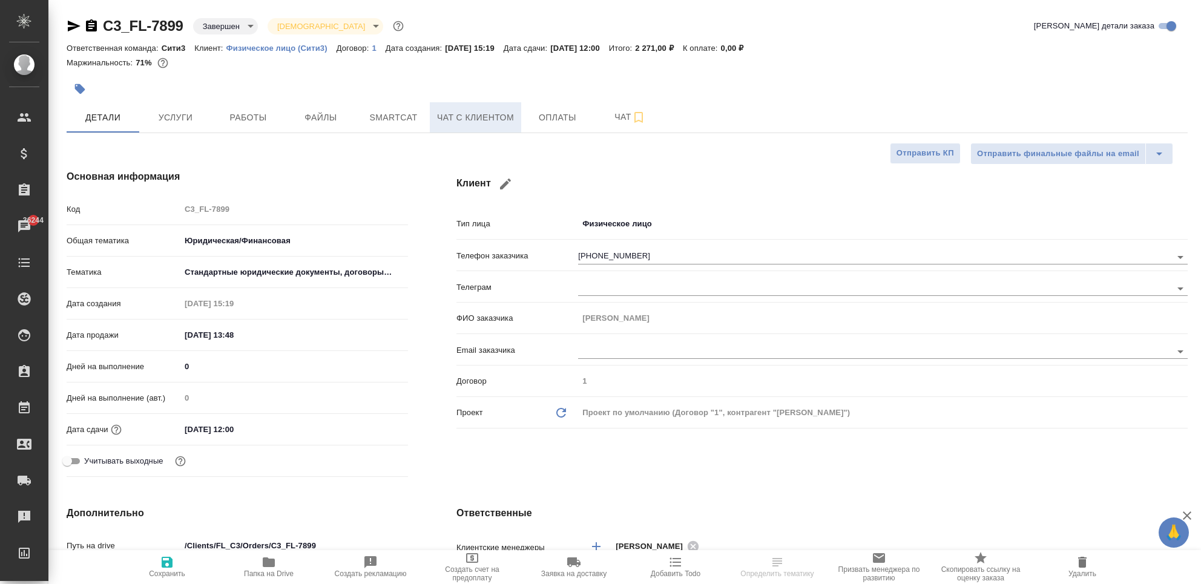  Describe the element at coordinates (80, 89) in the screenshot. I see `button: Добавить тэг` at that location.